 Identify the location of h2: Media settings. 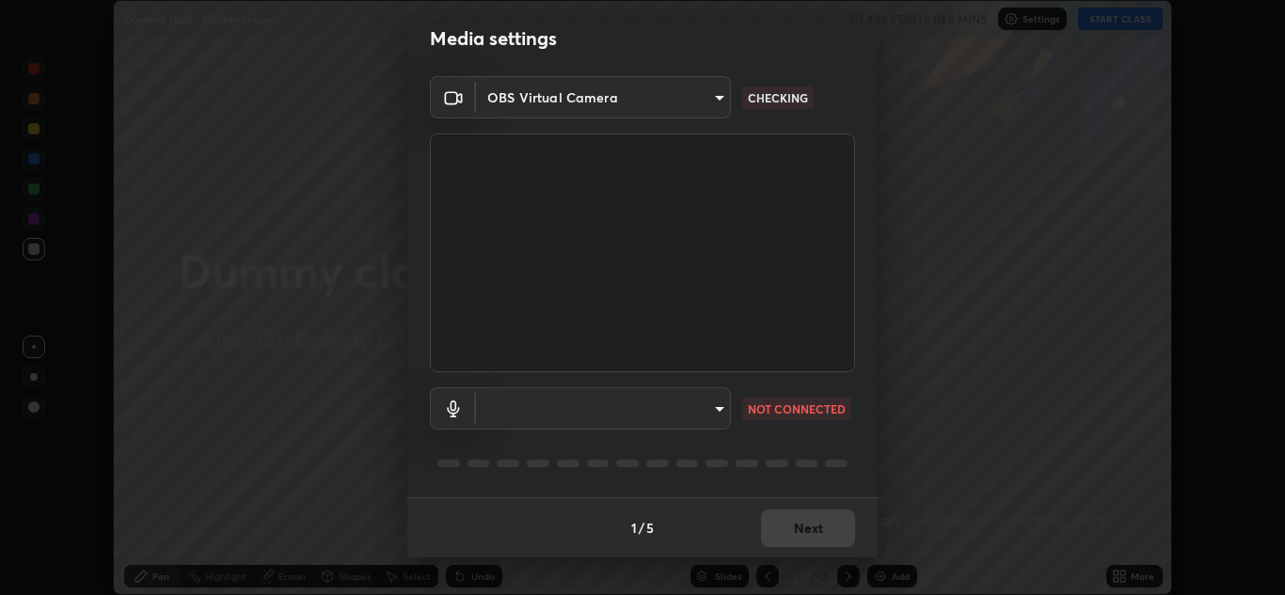
(493, 39).